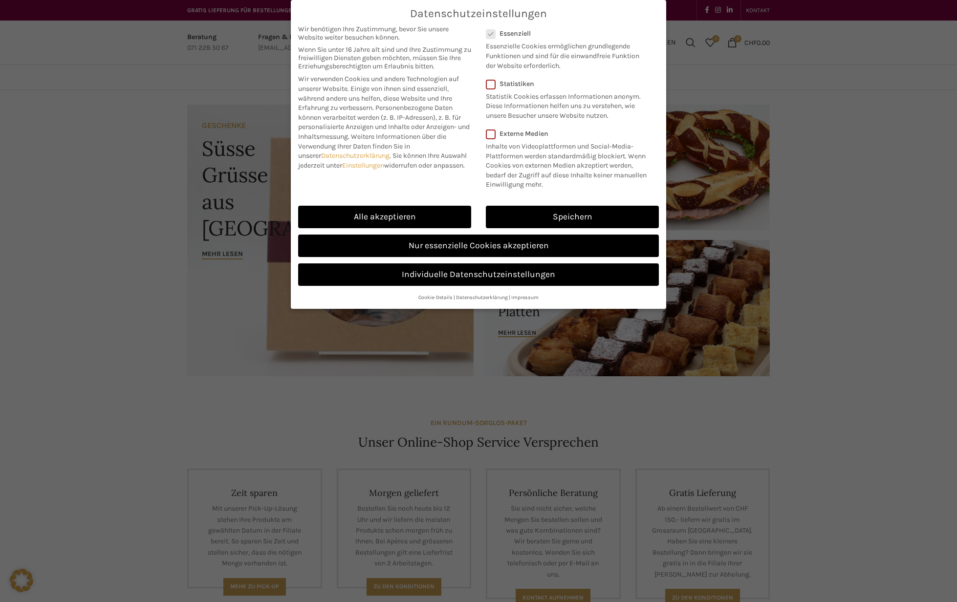 The image size is (957, 602). What do you see at coordinates (525, 297) in the screenshot?
I see `a: Impressum` at bounding box center [525, 297].